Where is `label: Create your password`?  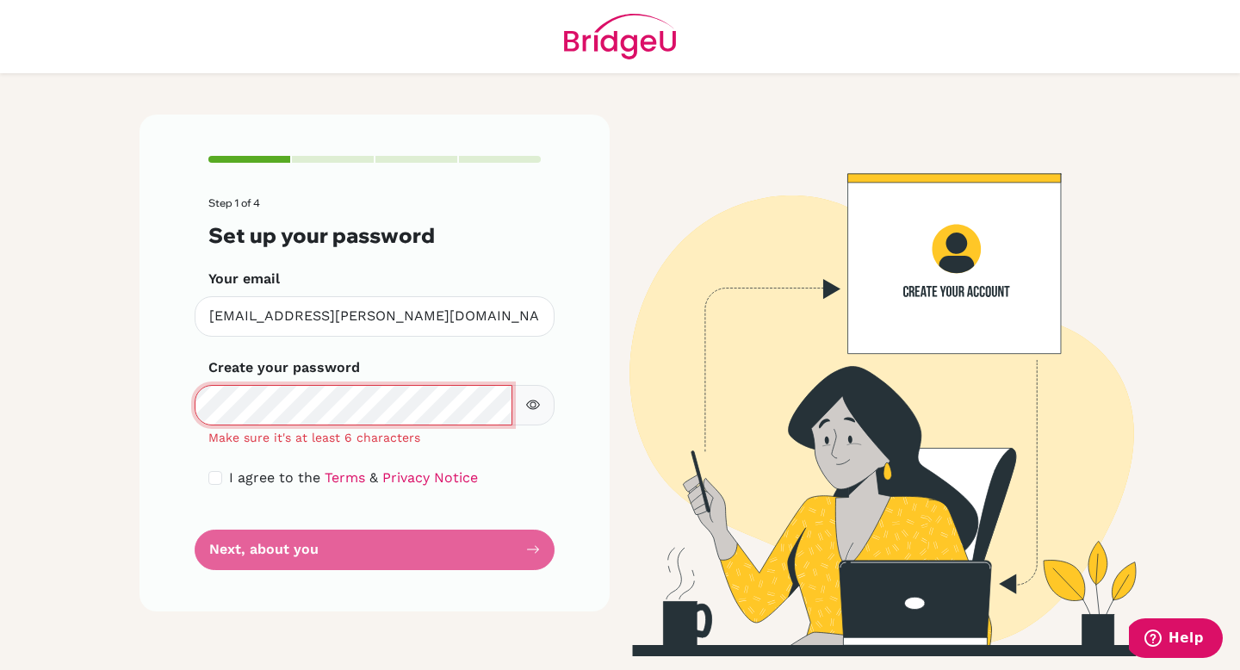
label: Create your password is located at coordinates (284, 368).